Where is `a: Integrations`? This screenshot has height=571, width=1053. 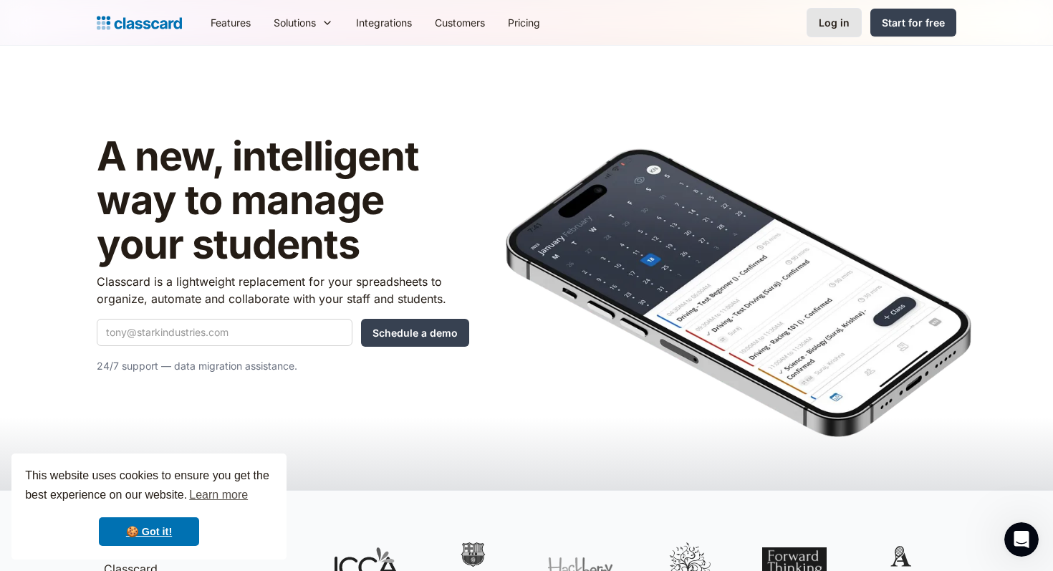 a: Integrations is located at coordinates (384, 22).